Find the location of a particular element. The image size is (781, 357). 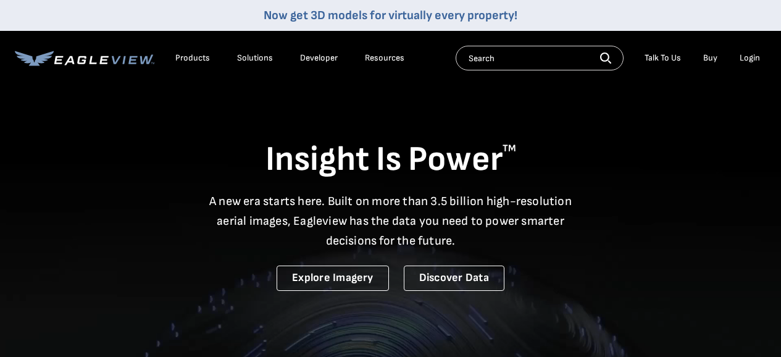

div: Solutions is located at coordinates (255, 58).